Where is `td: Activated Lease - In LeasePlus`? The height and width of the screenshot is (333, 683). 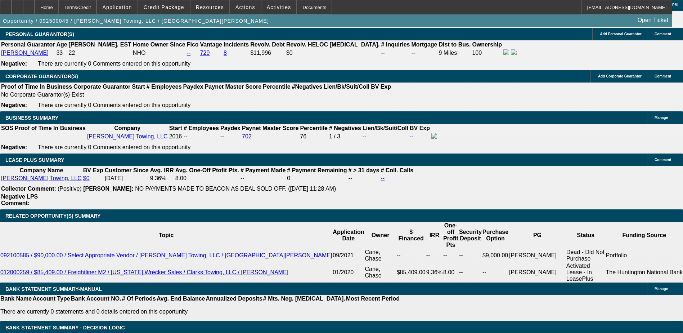 td: Activated Lease - In LeasePlus is located at coordinates (586, 272).